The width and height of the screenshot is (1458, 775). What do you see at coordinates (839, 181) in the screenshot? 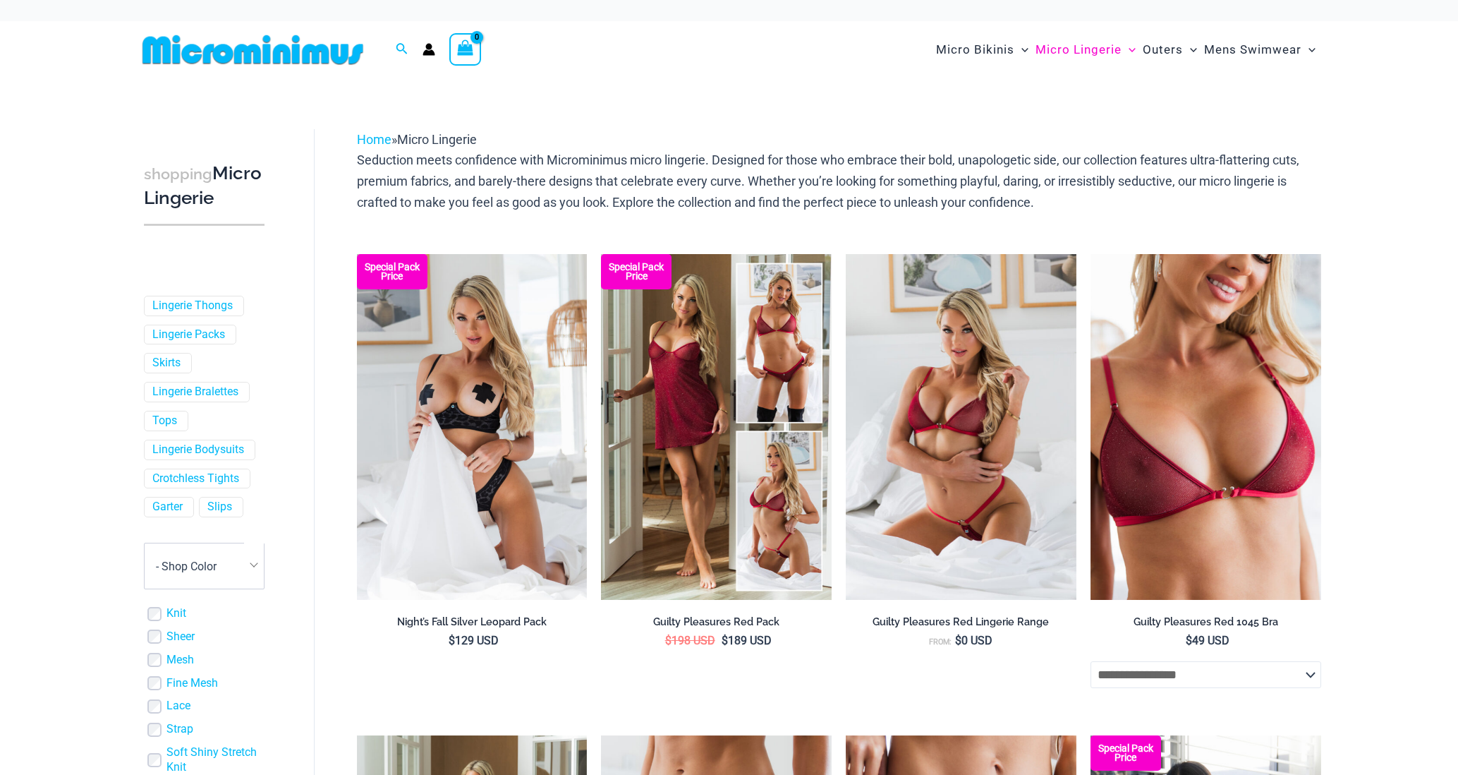
I see `p: Seduction meets confidence with Microminimus micro lingerie. Designed for those who embrace their...` at bounding box center [839, 181].